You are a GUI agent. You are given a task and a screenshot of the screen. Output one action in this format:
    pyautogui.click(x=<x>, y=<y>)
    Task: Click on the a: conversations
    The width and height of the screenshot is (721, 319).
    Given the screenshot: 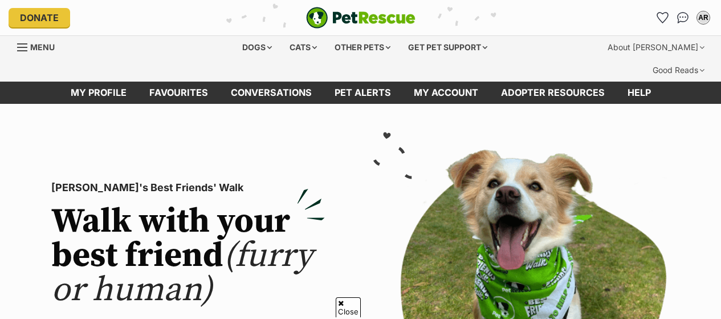 What is the action you would take?
    pyautogui.click(x=271, y=92)
    